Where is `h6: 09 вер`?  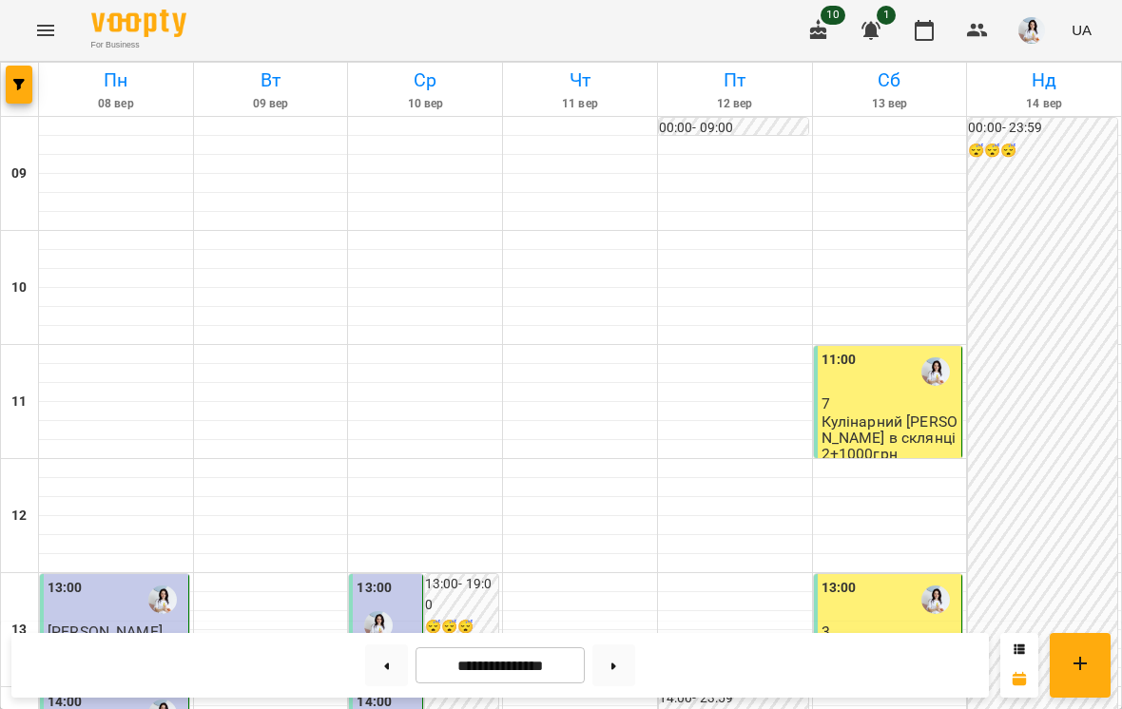 h6: 09 вер is located at coordinates (271, 104).